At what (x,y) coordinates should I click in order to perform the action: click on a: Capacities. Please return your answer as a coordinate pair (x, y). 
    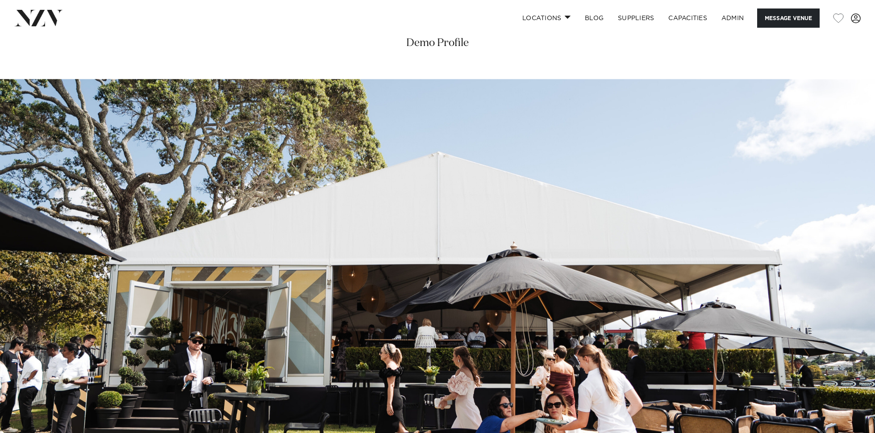
    Looking at the image, I should click on (688, 18).